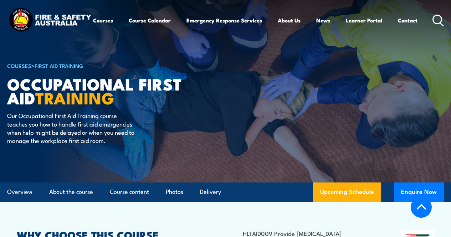 The height and width of the screenshot is (237, 451). Describe the element at coordinates (174, 192) in the screenshot. I see `a: Photos` at that location.